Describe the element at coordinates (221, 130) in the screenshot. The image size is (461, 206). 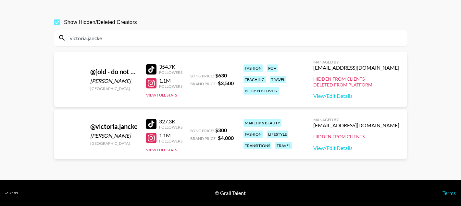
I see `strong: $ 300` at that location.